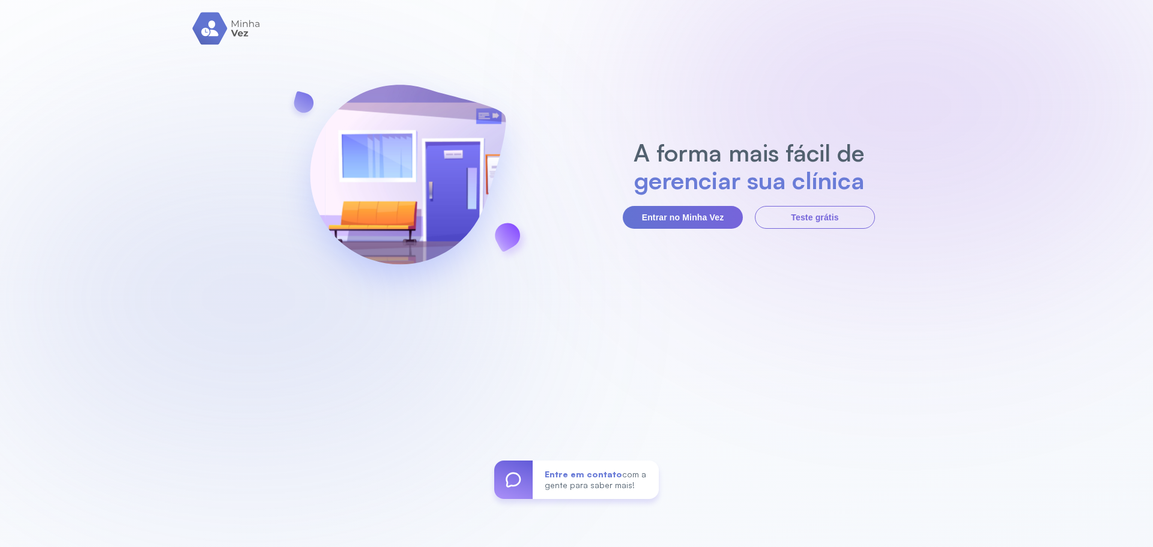 Image resolution: width=1153 pixels, height=547 pixels. What do you see at coordinates (749, 180) in the screenshot?
I see `h2: gerenciar sua clínica` at bounding box center [749, 180].